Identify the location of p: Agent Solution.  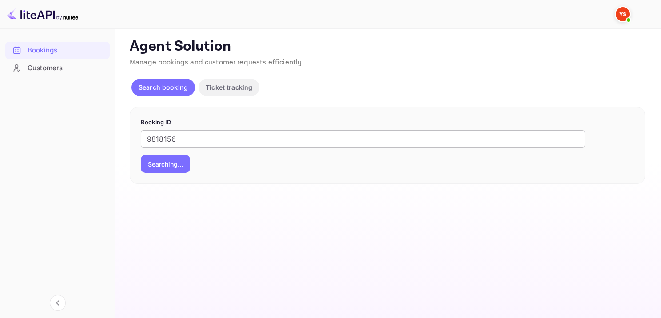
(387, 47).